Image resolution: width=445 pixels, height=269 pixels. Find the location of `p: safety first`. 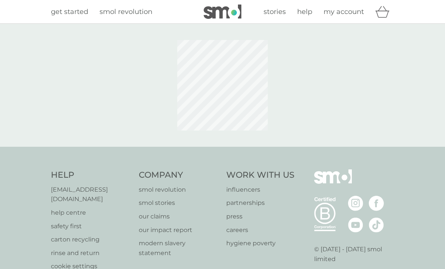

p: safety first is located at coordinates (91, 226).